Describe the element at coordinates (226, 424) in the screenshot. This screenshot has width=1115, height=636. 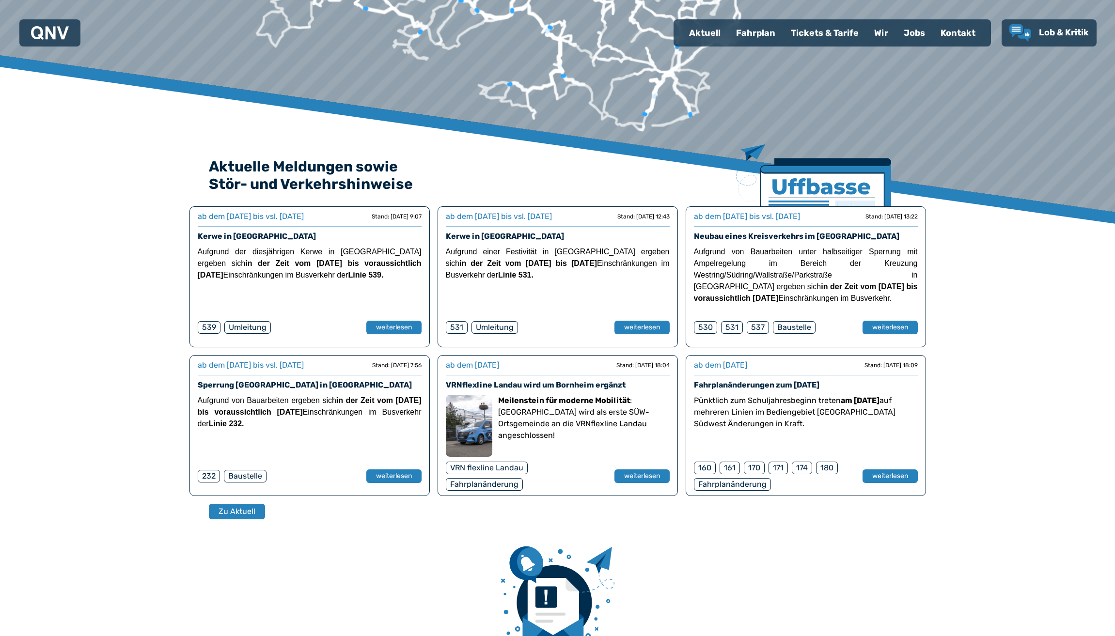
I see `strong: Linie 232.` at that location.